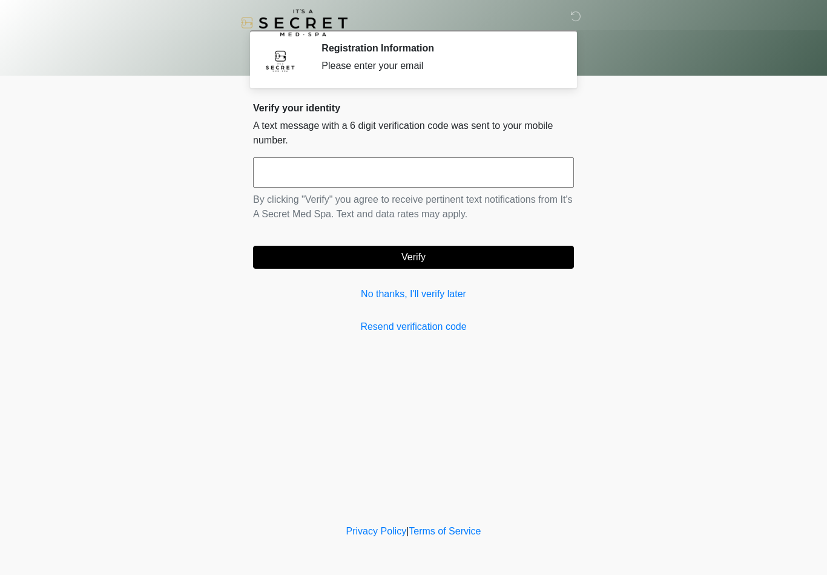  Describe the element at coordinates (414, 133) in the screenshot. I see `p: A text message with a 6 digit verification code was sent to your mobile number.` at that location.